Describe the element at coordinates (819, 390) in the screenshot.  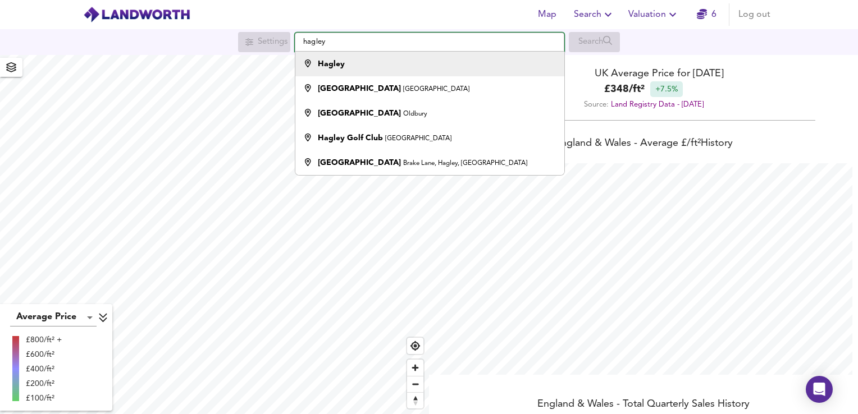
I see `div: Open Intercom Messenger` at that location.